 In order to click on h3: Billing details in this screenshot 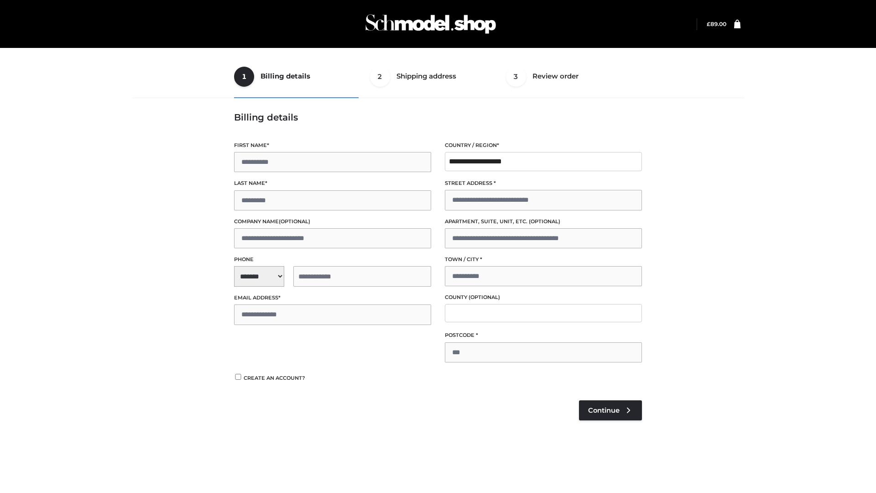, I will do `click(438, 117)`.